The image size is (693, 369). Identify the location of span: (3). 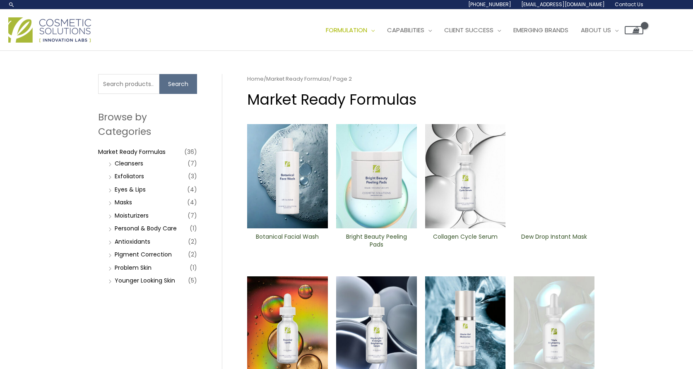
(192, 176).